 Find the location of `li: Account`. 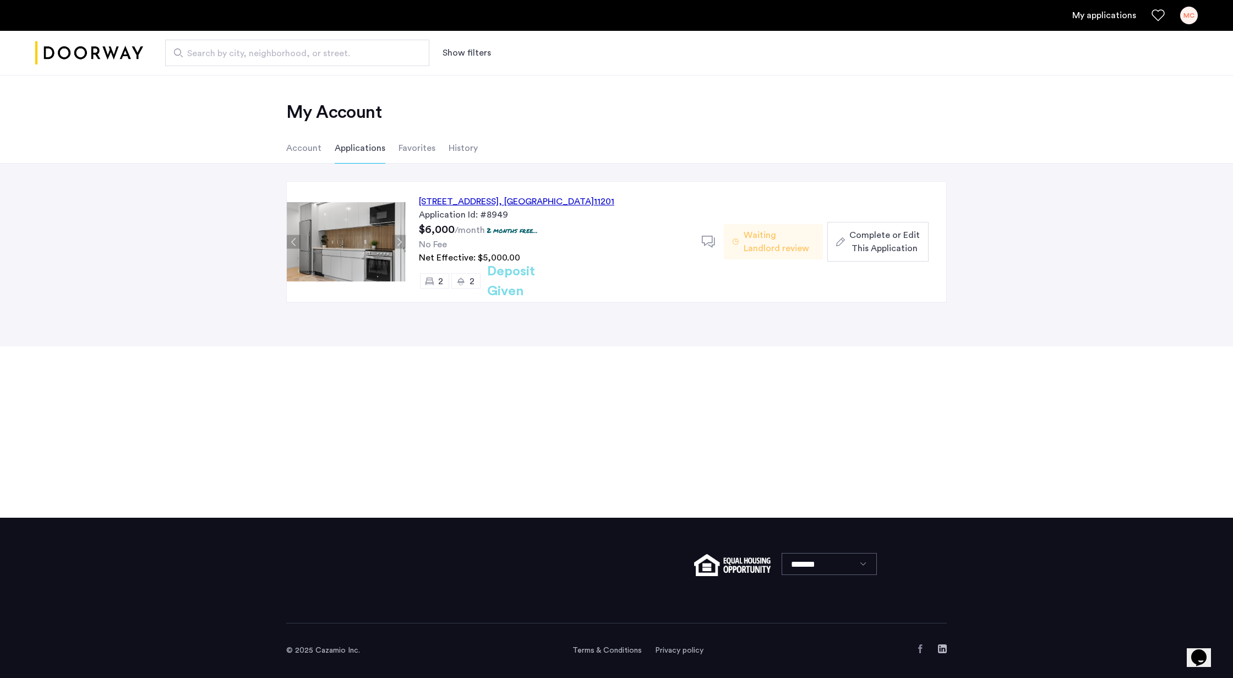

li: Account is located at coordinates (304, 148).